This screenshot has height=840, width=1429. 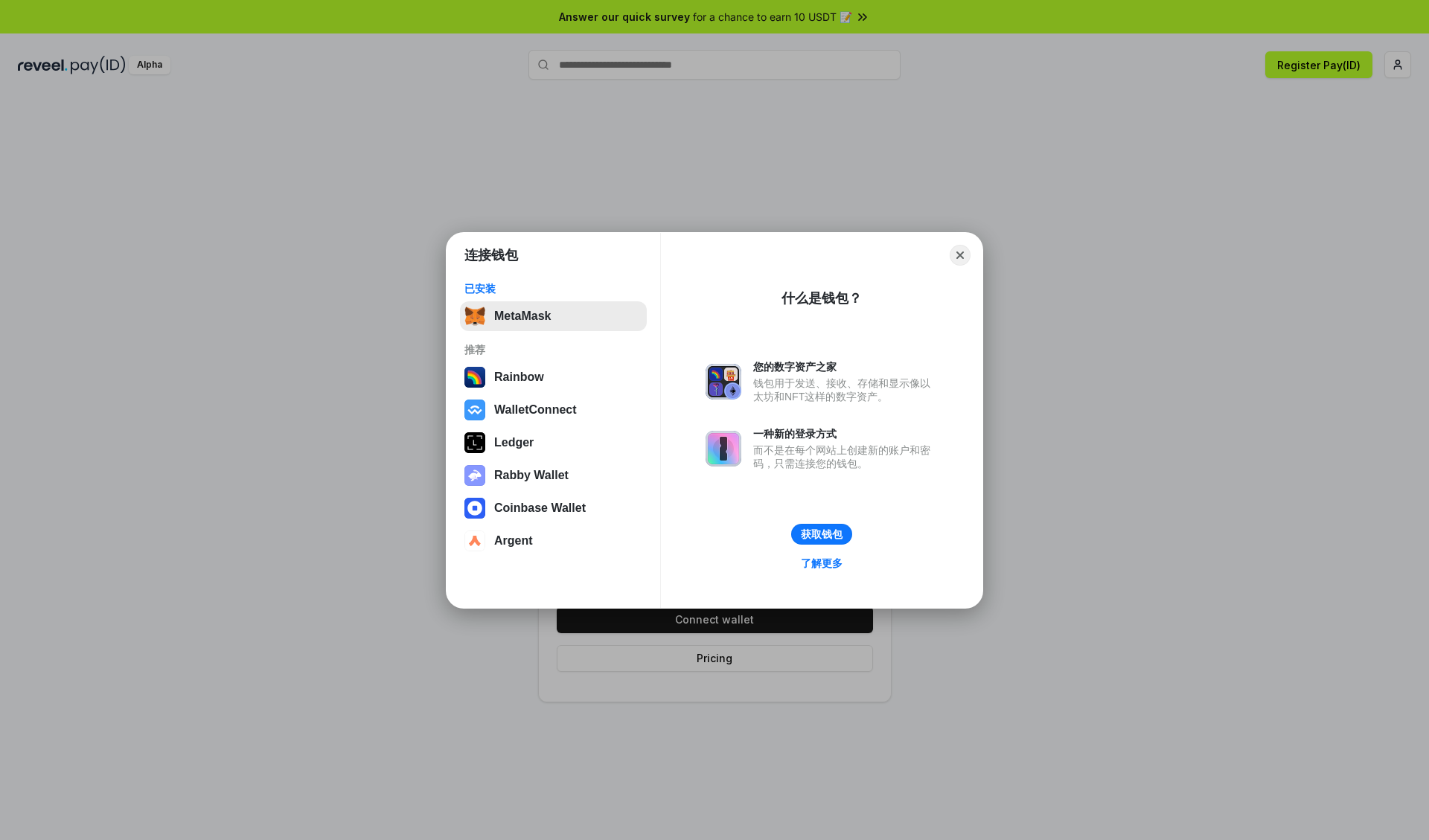 What do you see at coordinates (822, 535) in the screenshot?
I see `button: 获取钱包` at bounding box center [822, 535].